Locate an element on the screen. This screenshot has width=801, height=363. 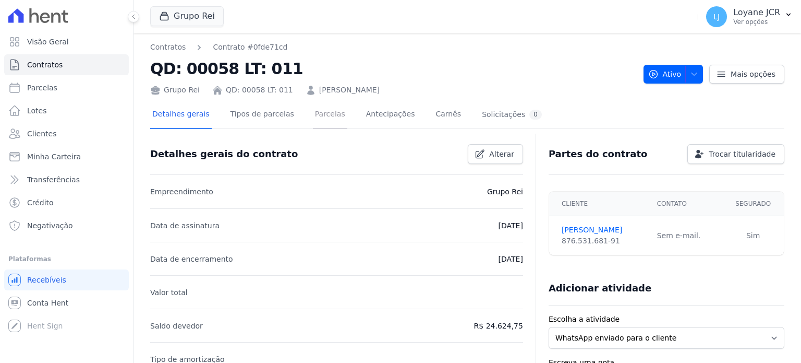
span: Conta Hent is located at coordinates (47, 303).